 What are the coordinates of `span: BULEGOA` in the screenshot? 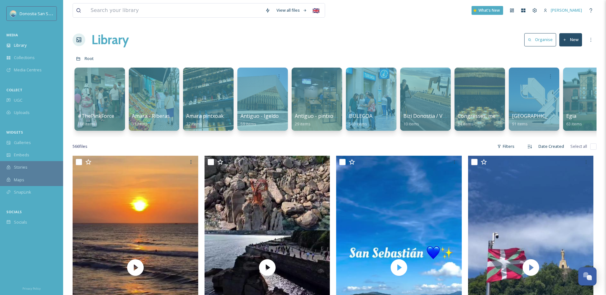 It's located at (361, 116).